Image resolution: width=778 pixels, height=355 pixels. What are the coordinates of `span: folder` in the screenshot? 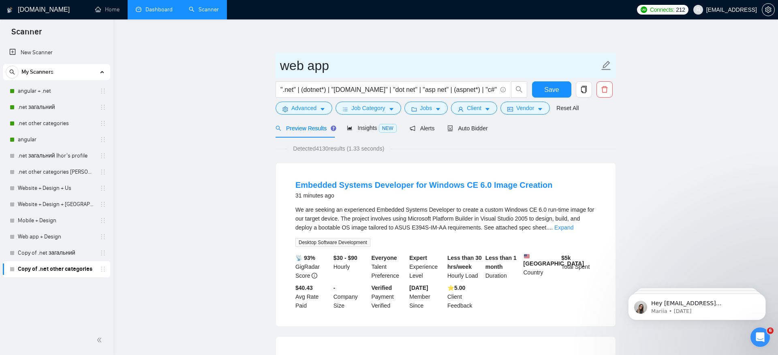 It's located at (414, 109).